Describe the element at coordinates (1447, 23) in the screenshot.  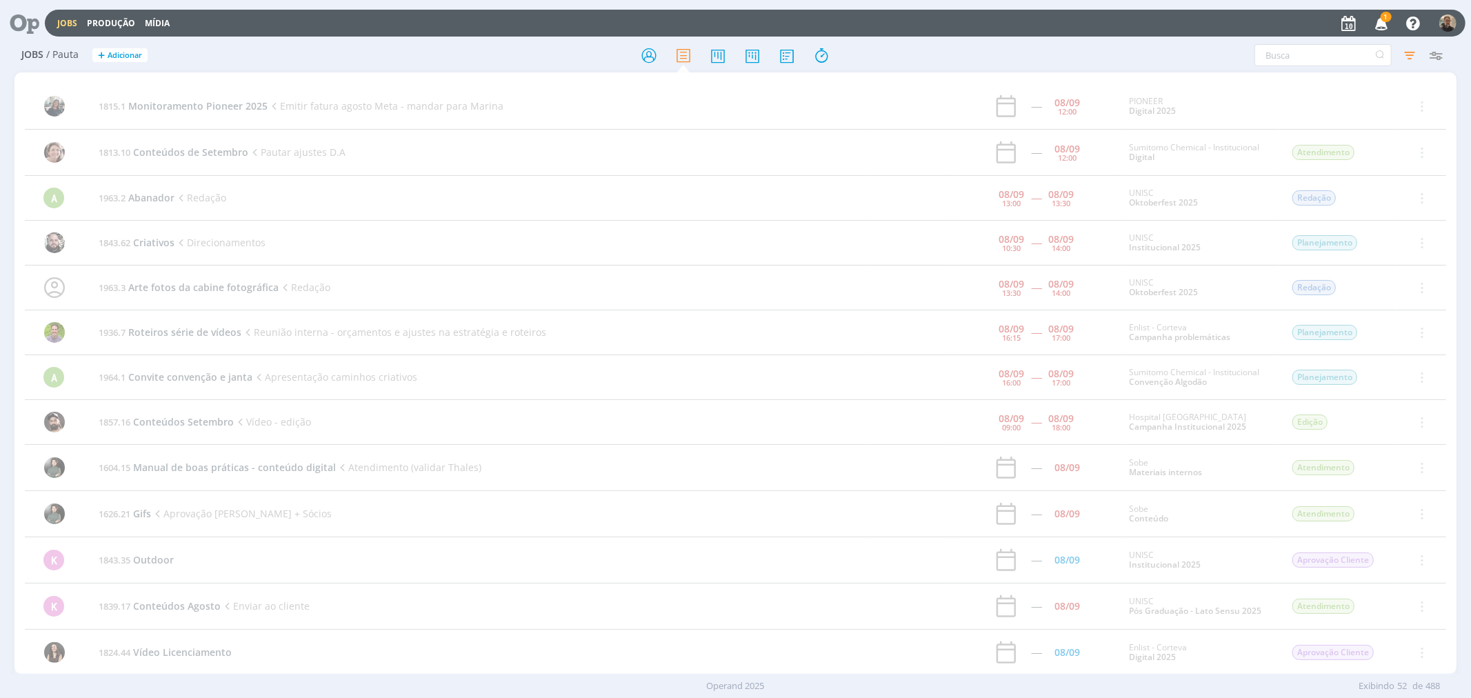
I see `img: R` at that location.